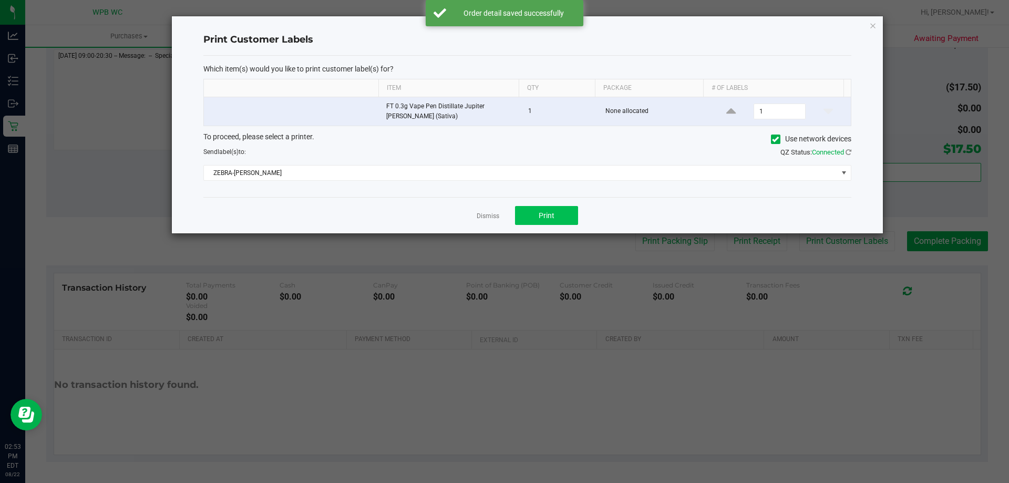 The width and height of the screenshot is (1009, 483). What do you see at coordinates (547, 215) in the screenshot?
I see `span: Print` at bounding box center [547, 215].